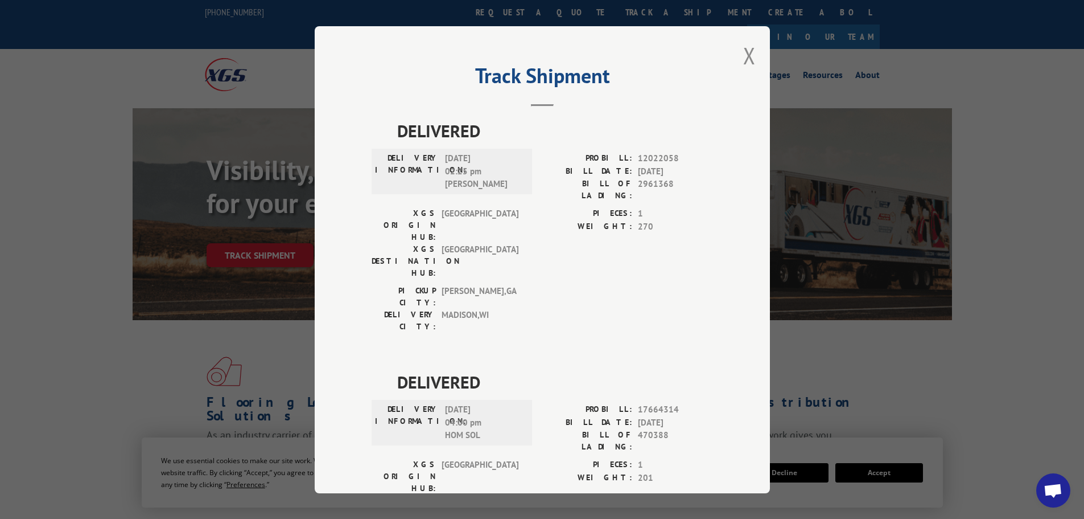 The height and width of the screenshot is (519, 1084). What do you see at coordinates (480, 320) in the screenshot?
I see `span: MADISON , WI` at bounding box center [480, 320].